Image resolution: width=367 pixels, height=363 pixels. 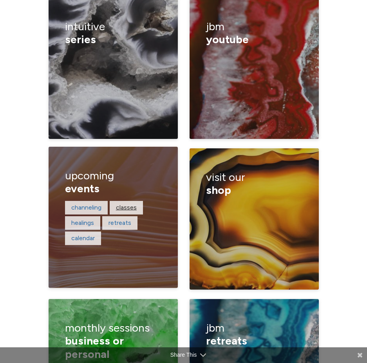 What do you see at coordinates (227, 340) in the screenshot?
I see `span: retreats` at bounding box center [227, 340].